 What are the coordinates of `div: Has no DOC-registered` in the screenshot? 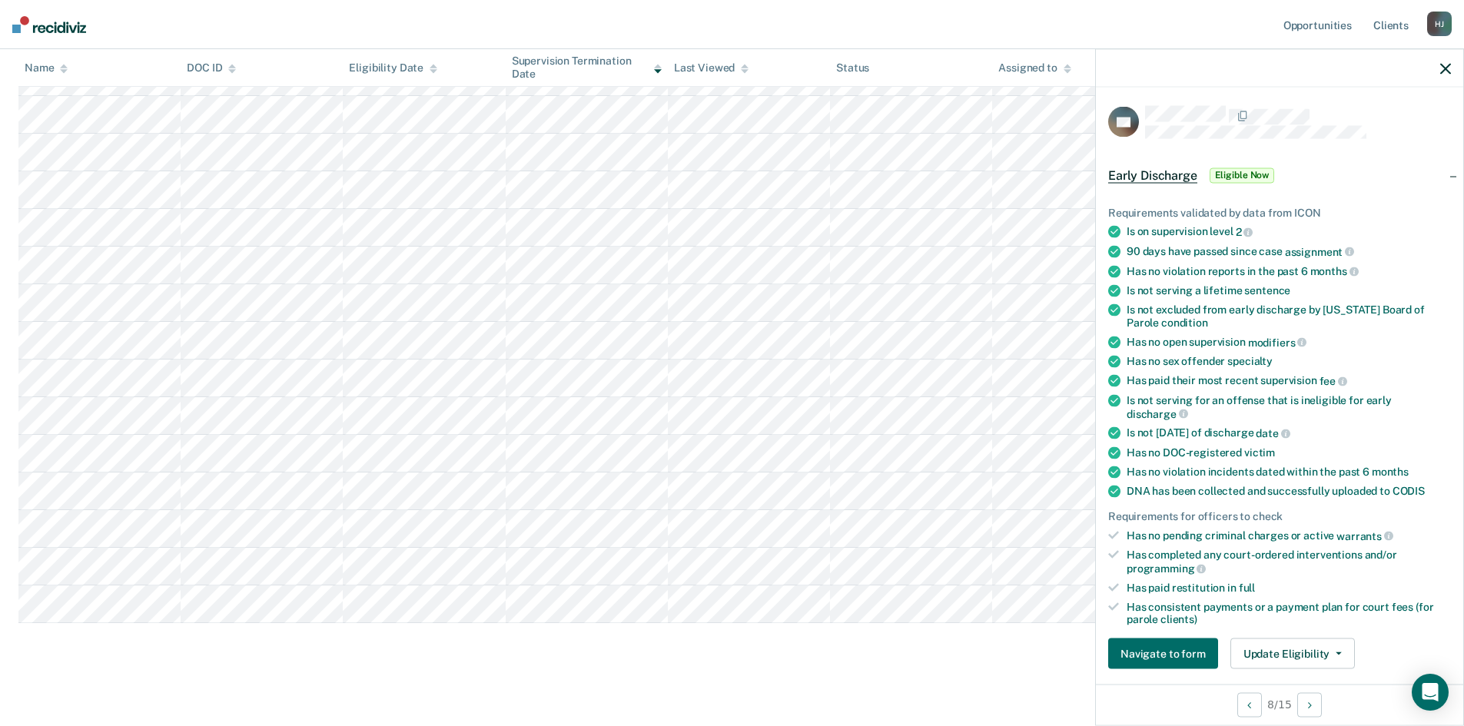 It's located at (1289, 453).